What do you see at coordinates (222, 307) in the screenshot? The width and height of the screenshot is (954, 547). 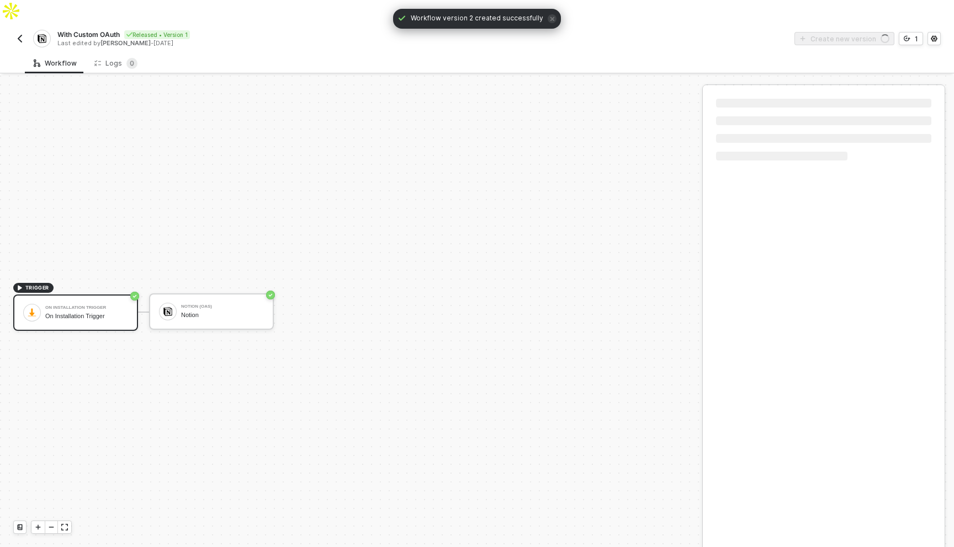 I see `div: Notion (OAS)` at bounding box center [222, 307].